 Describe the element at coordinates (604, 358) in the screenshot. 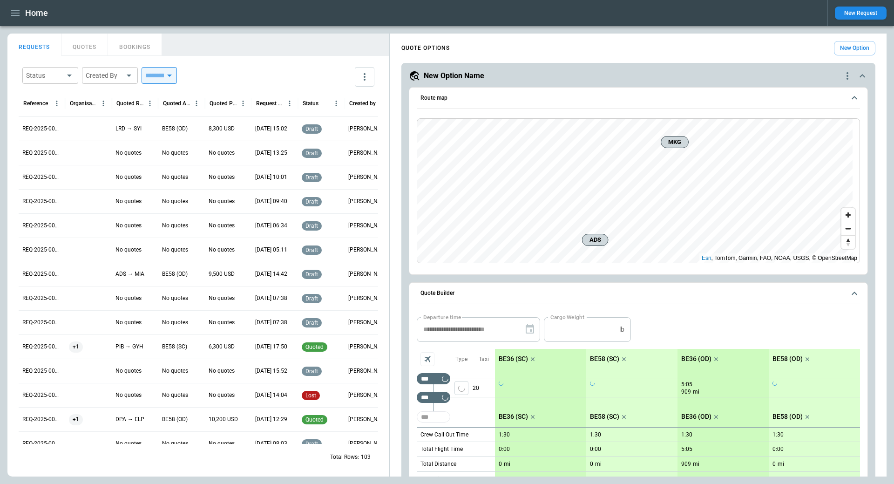

I see `p: BE58 (SC)` at that location.